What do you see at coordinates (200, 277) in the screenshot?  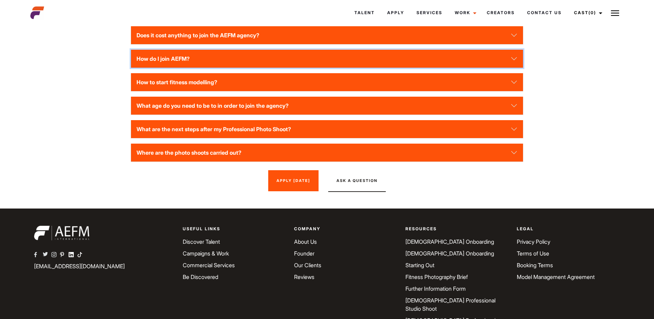 I see `a: Be Discovered` at bounding box center [200, 277].